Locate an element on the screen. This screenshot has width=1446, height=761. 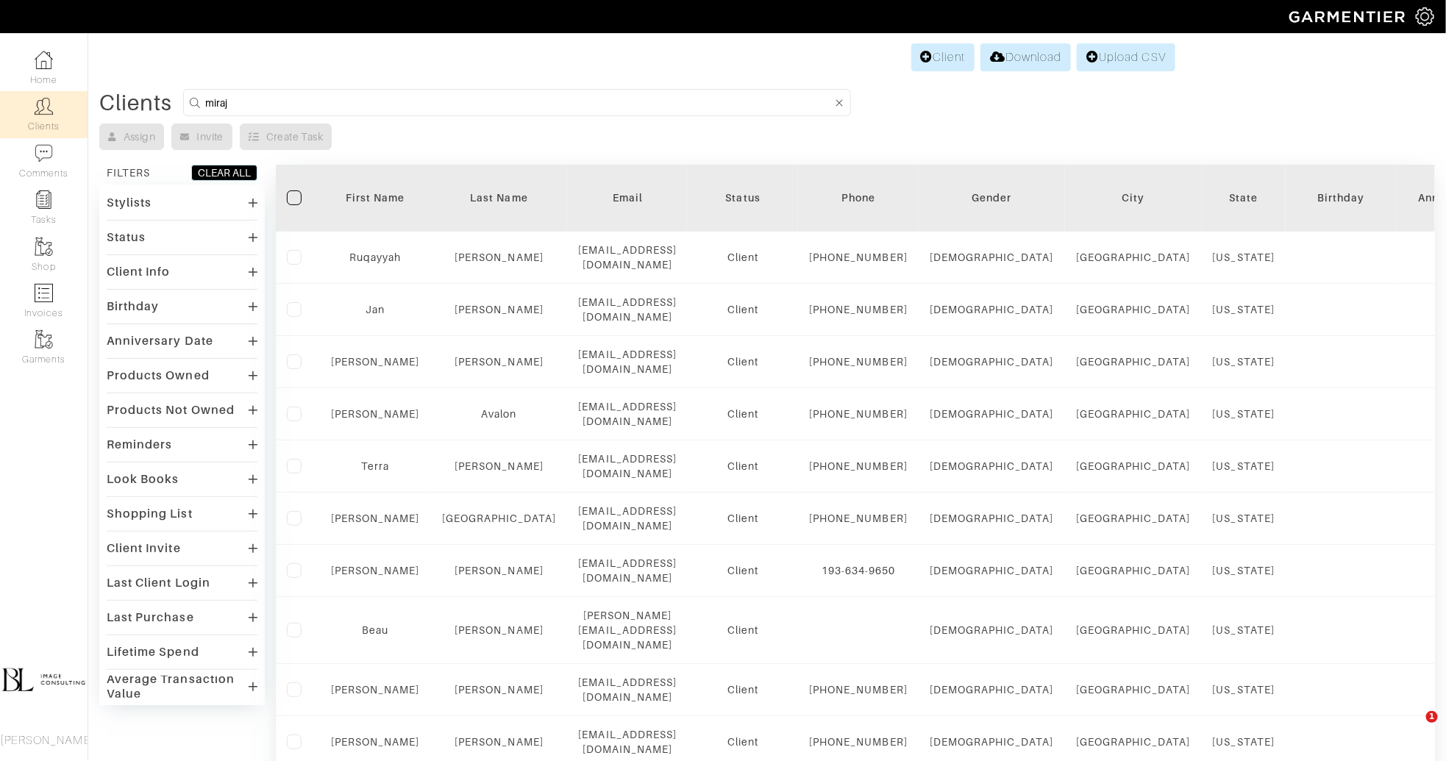
img: dashboard-icon-dbcd8f5a0b271acd01030246c82b418ddd0df26cd7fceb0bd07c9910d44c42f6.png is located at coordinates (43, 60).